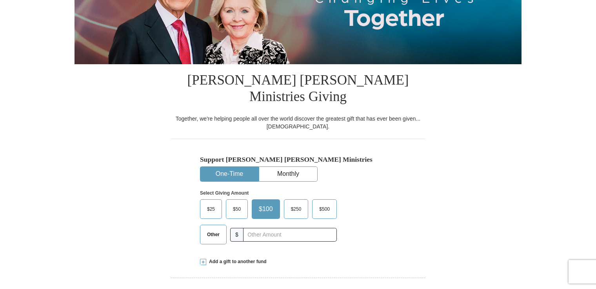 This screenshot has width=596, height=289. Describe the element at coordinates (288, 174) in the screenshot. I see `button: Monthly` at that location.